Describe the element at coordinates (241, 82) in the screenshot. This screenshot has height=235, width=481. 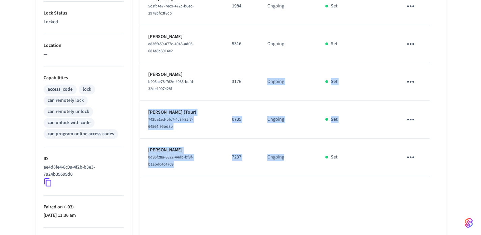
I see `p: 3176` at that location.